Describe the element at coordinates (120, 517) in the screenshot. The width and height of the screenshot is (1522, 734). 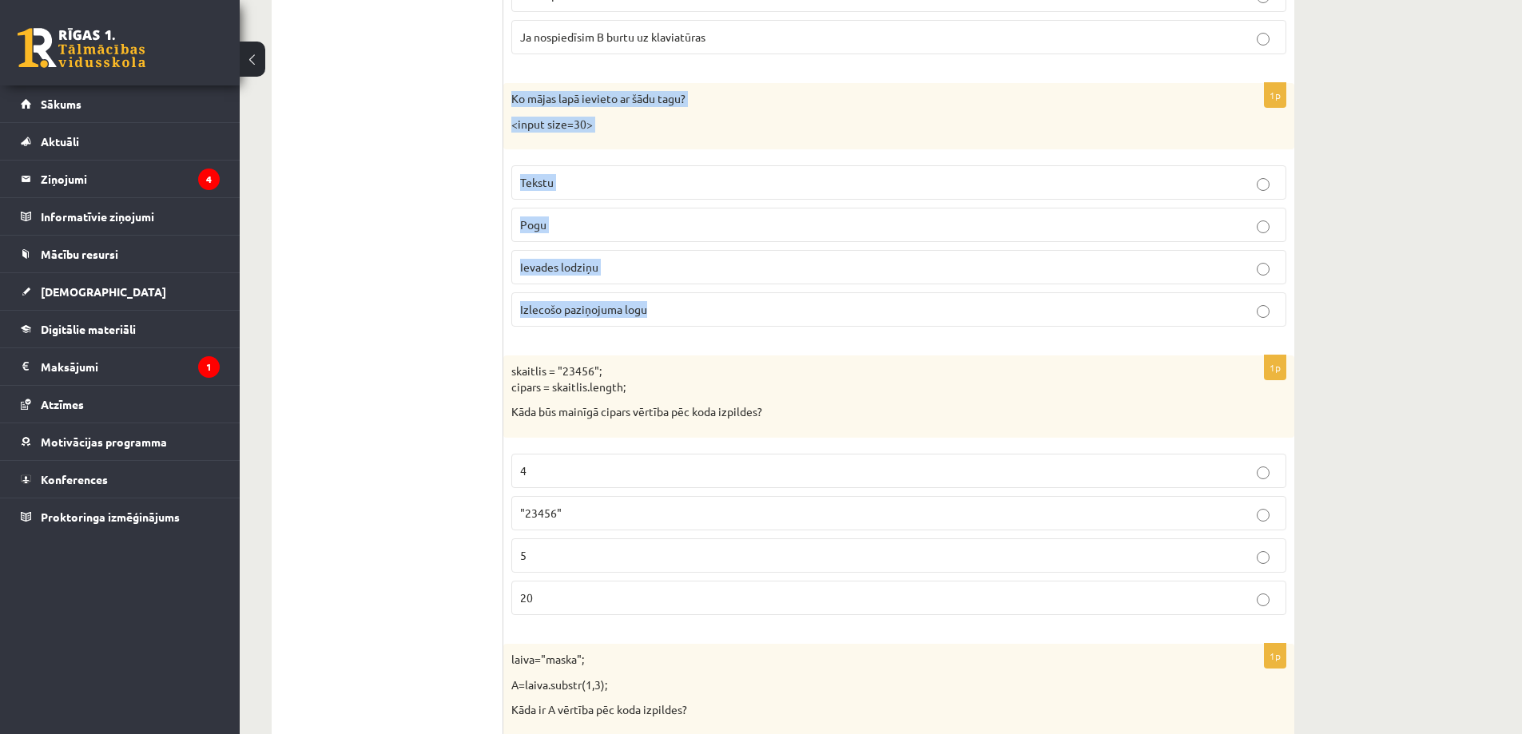
I see `a: Proktoringa izmēģinājums` at that location.